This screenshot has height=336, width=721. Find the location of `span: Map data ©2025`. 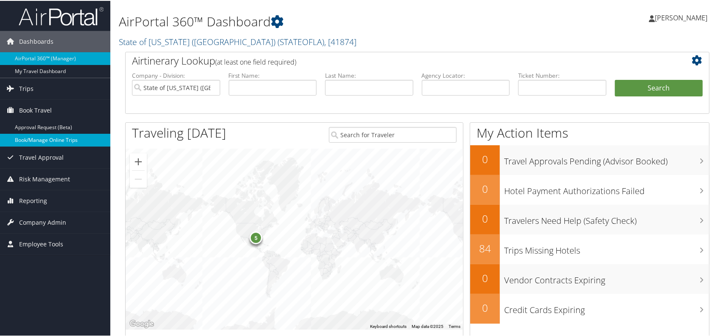

span: Map data ©2025 is located at coordinates (428, 325).